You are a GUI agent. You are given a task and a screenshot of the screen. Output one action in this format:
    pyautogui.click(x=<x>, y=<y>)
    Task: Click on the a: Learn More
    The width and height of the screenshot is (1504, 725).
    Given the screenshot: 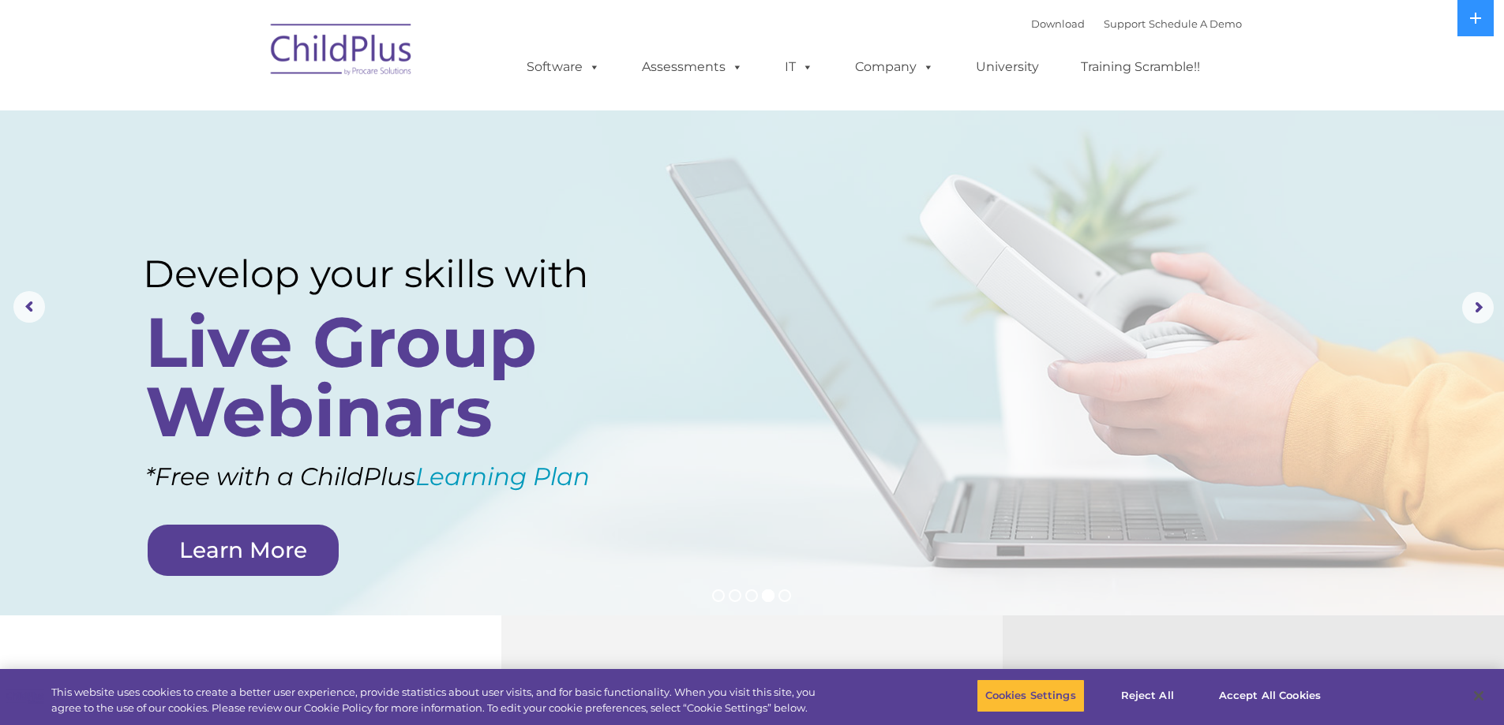 What is the action you would take?
    pyautogui.click(x=243, y=550)
    